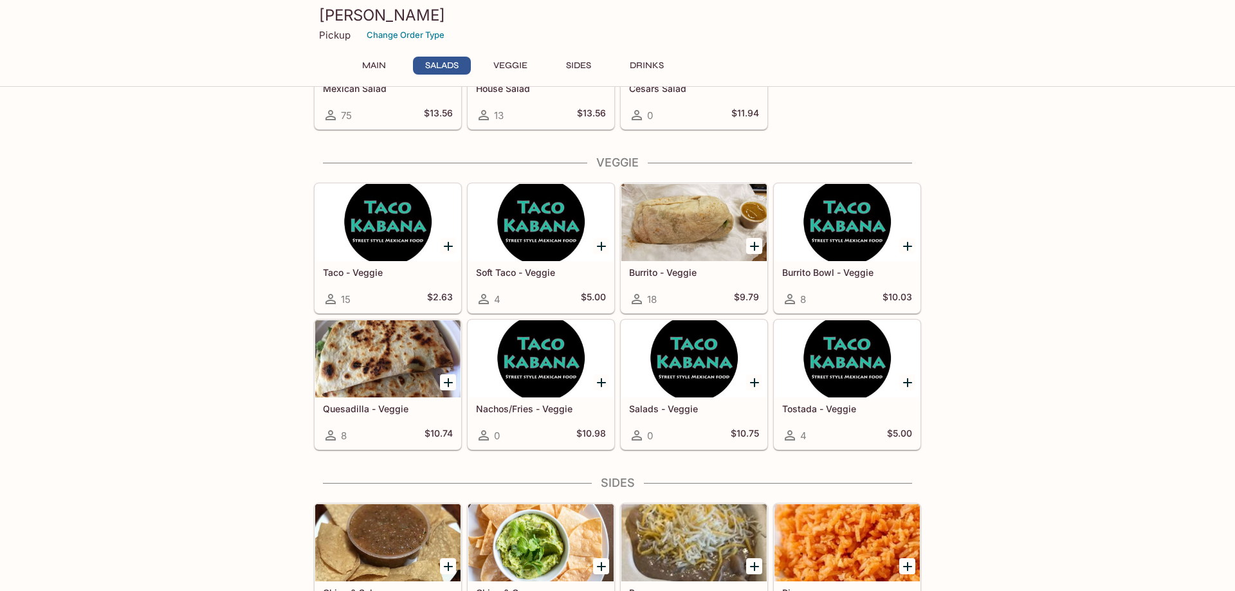 The height and width of the screenshot is (591, 1235). What do you see at coordinates (388, 272) in the screenshot?
I see `h5: Taco - Veggie` at bounding box center [388, 272].